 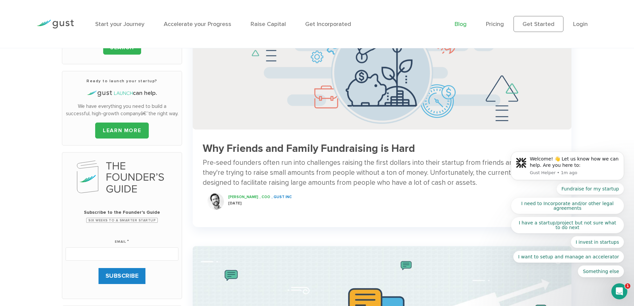 I want to click on img: Ryan Nash, so click(x=216, y=201).